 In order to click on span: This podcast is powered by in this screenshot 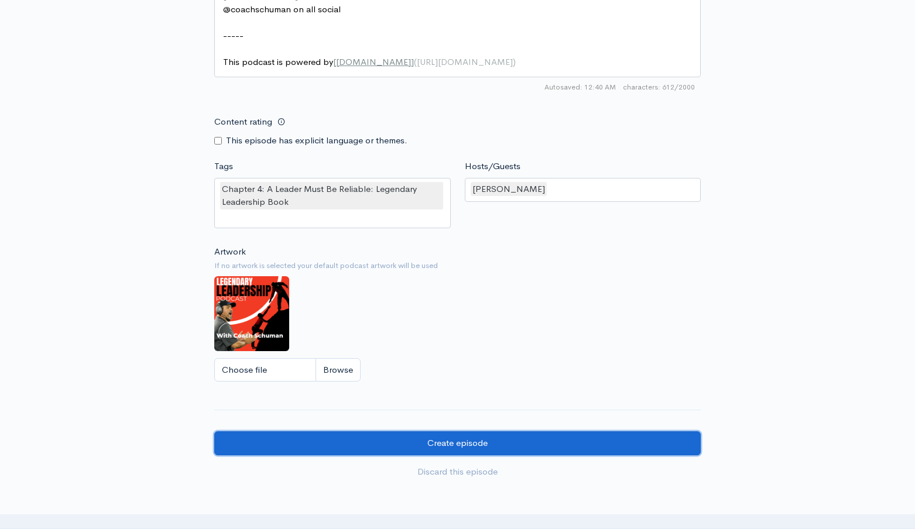, I will do `click(369, 61)`.